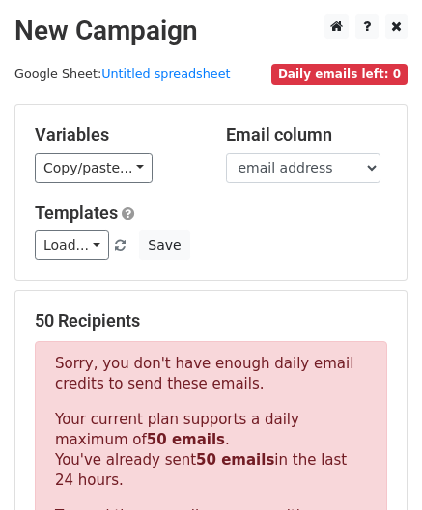 The width and height of the screenshot is (422, 510). I want to click on h5: Email column, so click(307, 135).